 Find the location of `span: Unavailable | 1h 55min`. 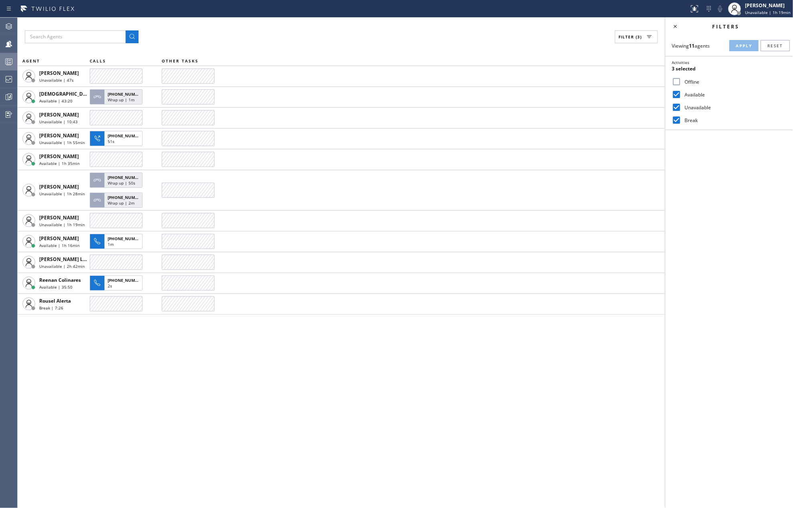

span: Unavailable | 1h 55min is located at coordinates (62, 142).